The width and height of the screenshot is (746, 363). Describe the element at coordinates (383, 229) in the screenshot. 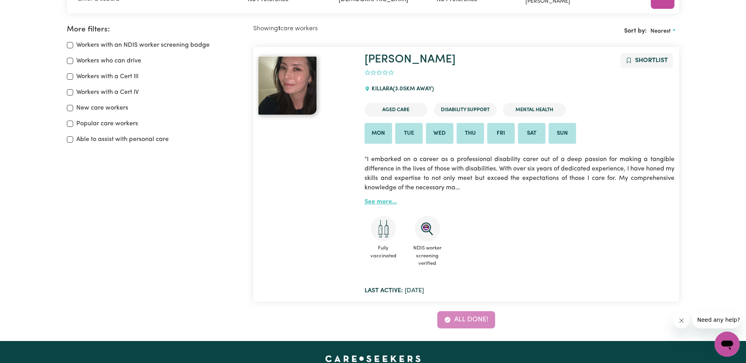

I see `img: Care and support worker has received 2 doses of COVID-19 vaccine` at that location.